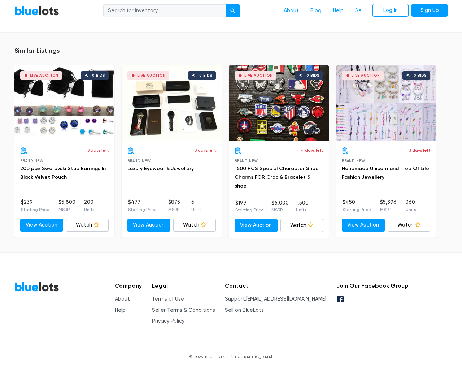 Image resolution: width=462 pixels, height=370 pixels. I want to click on li: 200, so click(89, 206).